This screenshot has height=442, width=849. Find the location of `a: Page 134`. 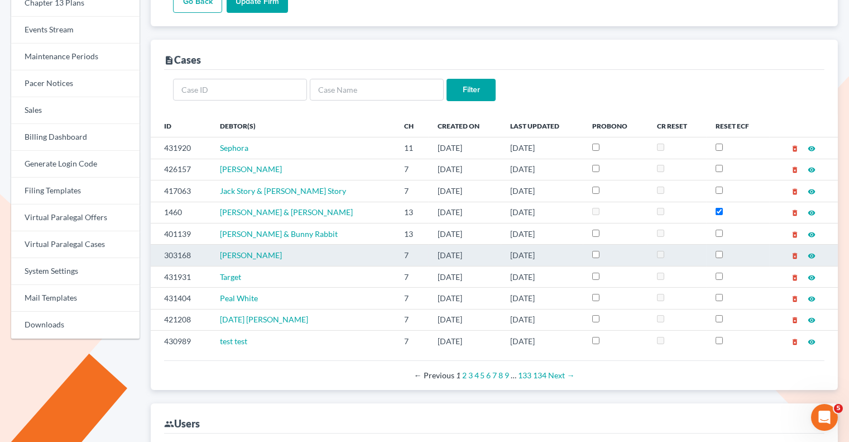

a: Page 134 is located at coordinates (541, 375).